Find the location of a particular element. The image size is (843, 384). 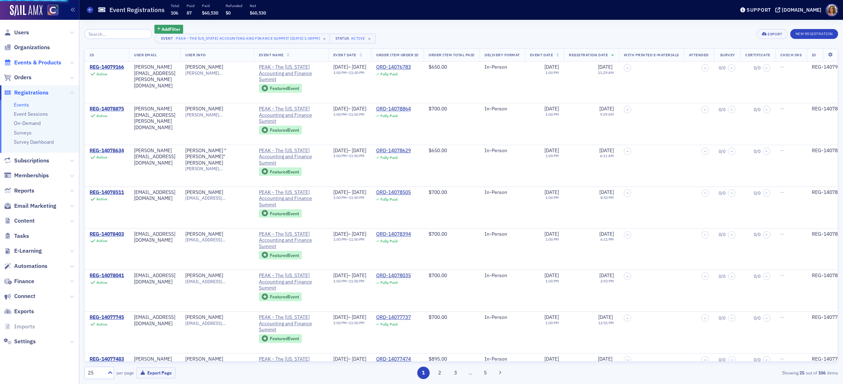

div: Fully Paid is located at coordinates (389, 199).